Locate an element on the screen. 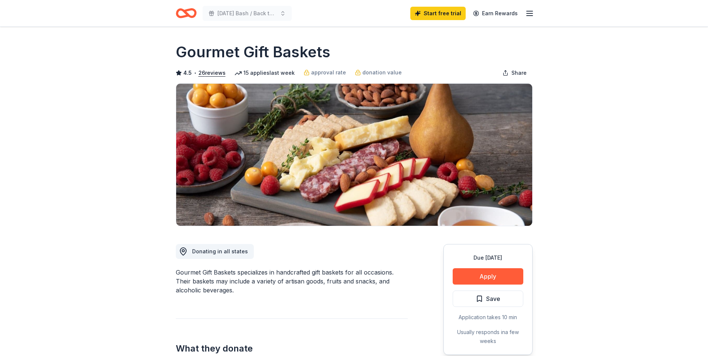 The width and height of the screenshot is (708, 356). span: Donating in all states is located at coordinates (220, 251).